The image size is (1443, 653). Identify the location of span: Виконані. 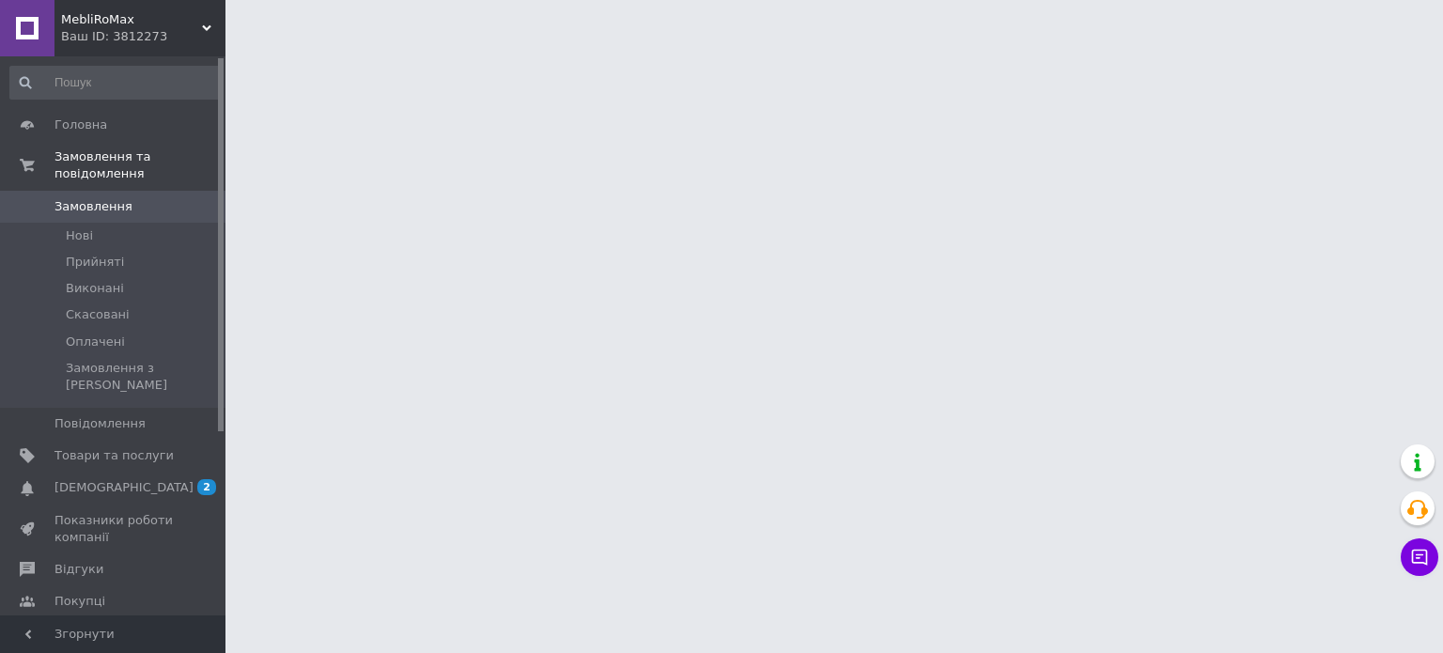
(95, 288).